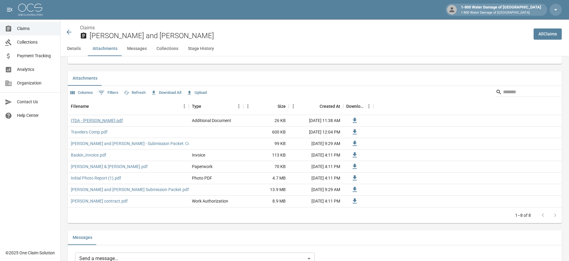 The image size is (569, 261). Describe the element at coordinates (87, 28) in the screenshot. I see `a: Claims` at that location.